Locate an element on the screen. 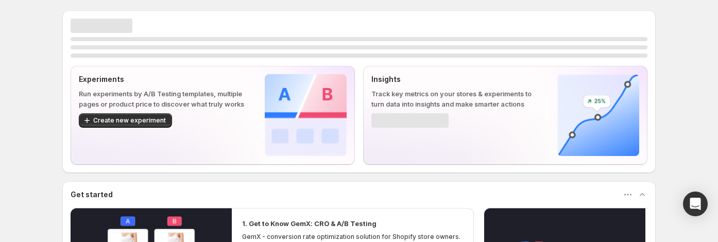  p: Experiments is located at coordinates (163, 79).